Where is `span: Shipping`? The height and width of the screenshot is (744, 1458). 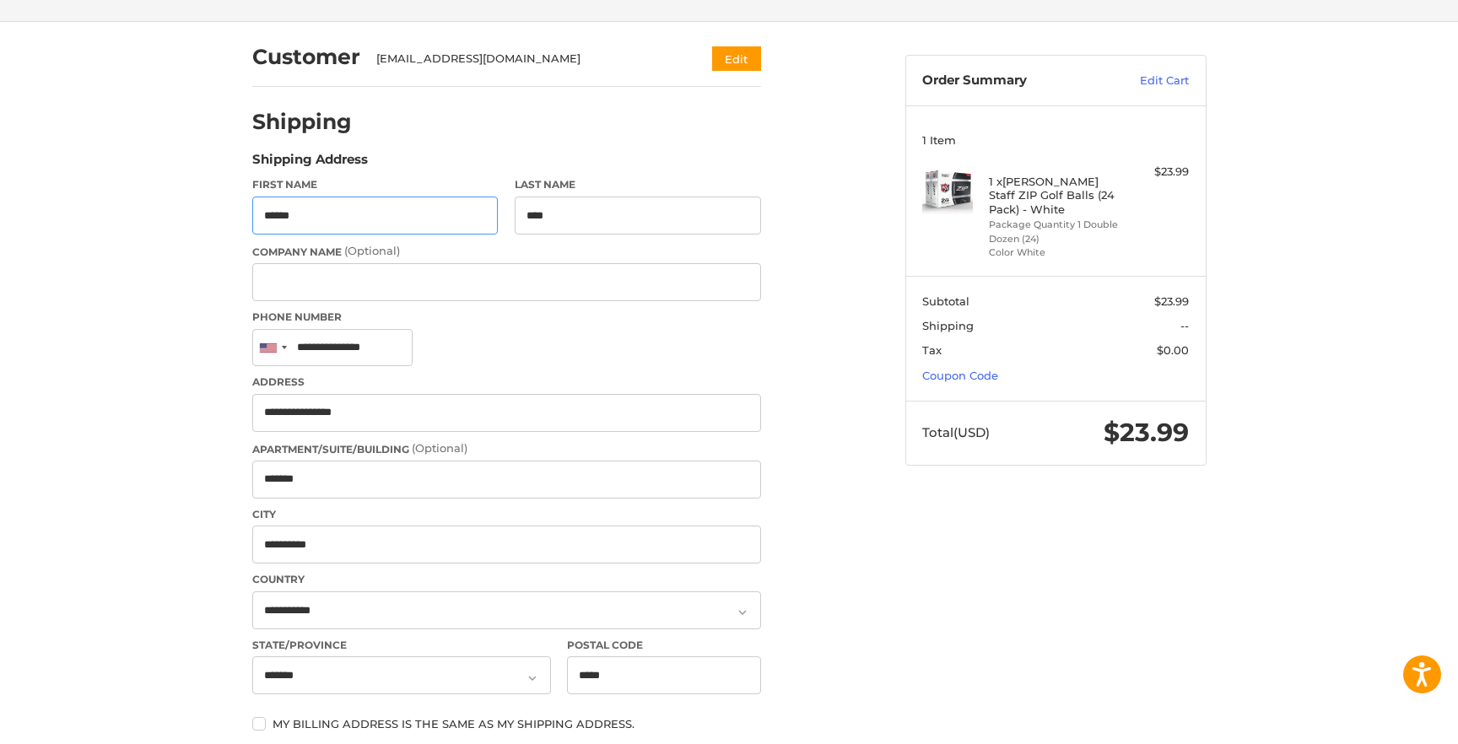 span: Shipping is located at coordinates (947, 326).